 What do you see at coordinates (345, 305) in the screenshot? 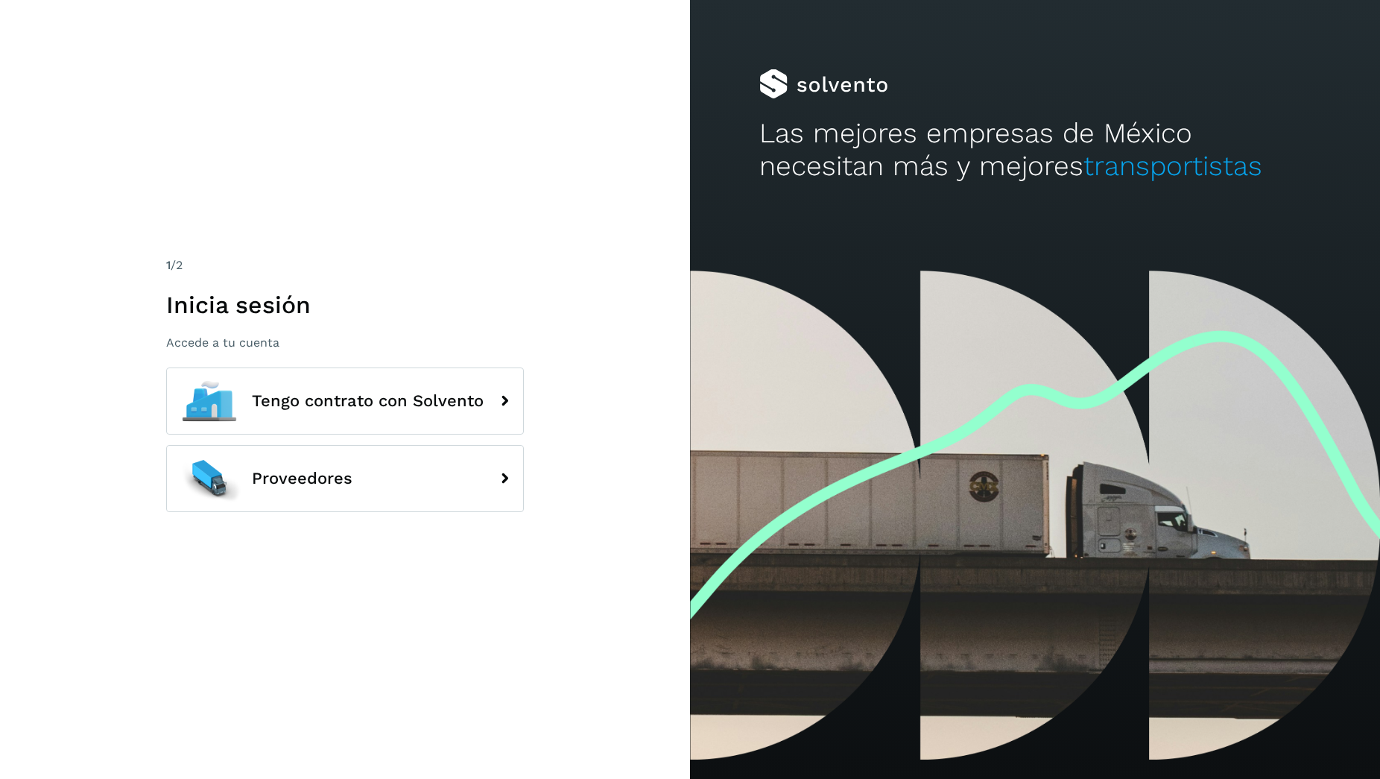
I see `h1: Inicia sesión` at bounding box center [345, 305].